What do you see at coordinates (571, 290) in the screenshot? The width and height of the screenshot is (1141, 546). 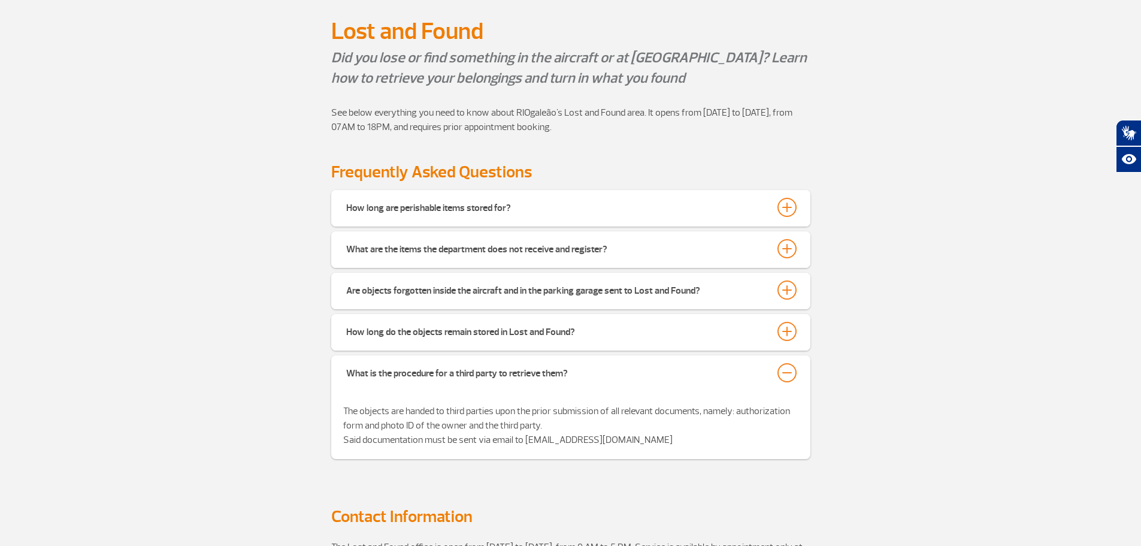 I see `button: Are objects forgotten inside the aircraft and in the parking garage sent to Lost and Found?` at bounding box center [571, 290].